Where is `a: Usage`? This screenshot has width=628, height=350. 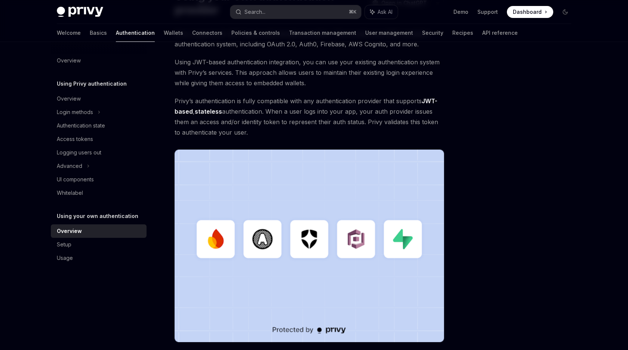 a: Usage is located at coordinates (99, 258).